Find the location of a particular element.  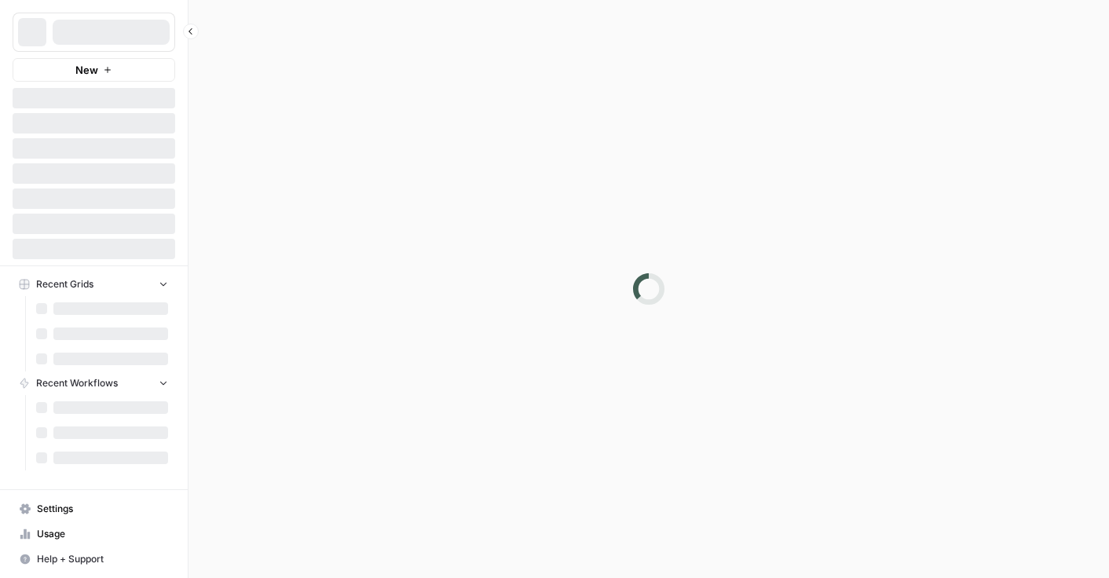

span: Usage is located at coordinates (102, 534).